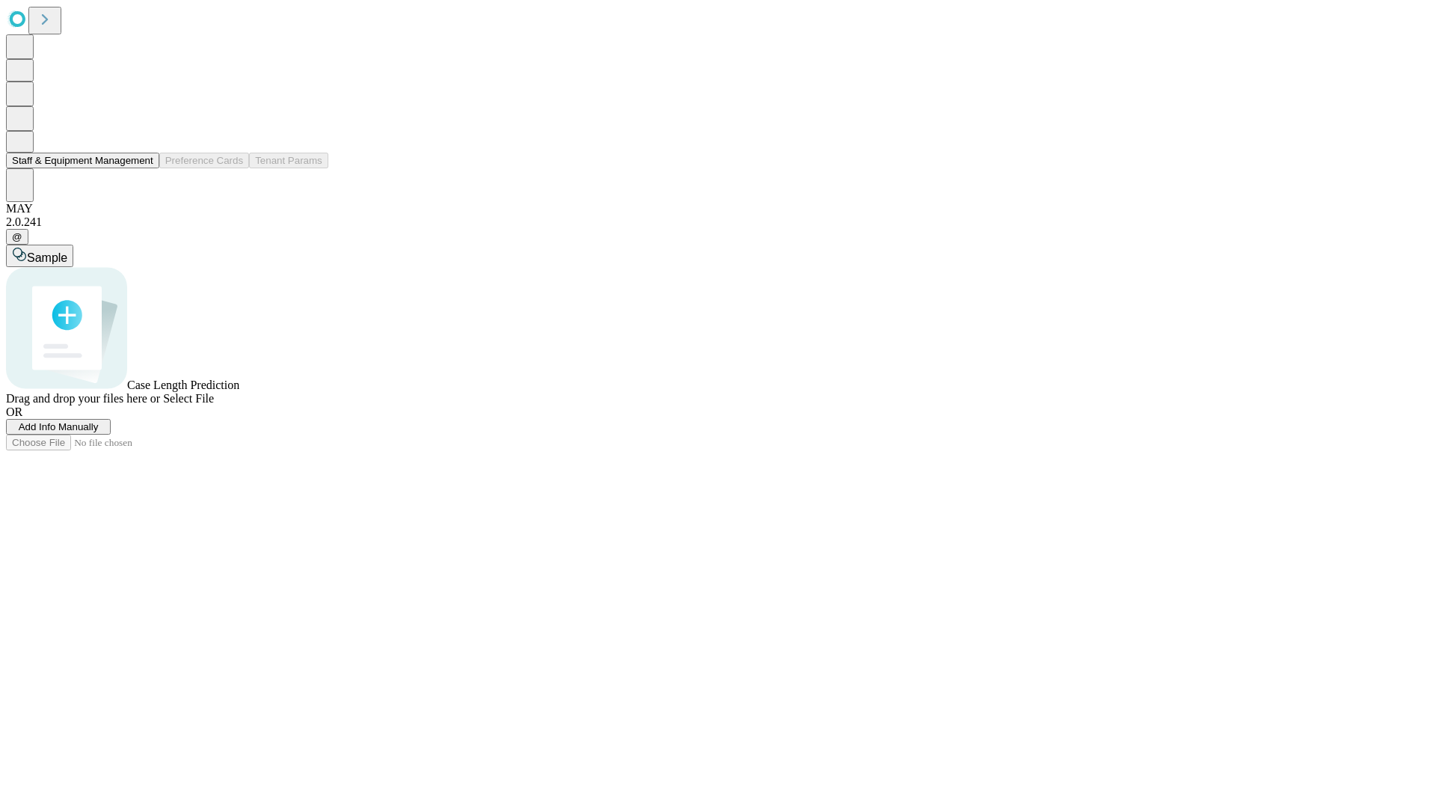 The width and height of the screenshot is (1436, 808). I want to click on span: Drag and drop your files here or, so click(83, 398).